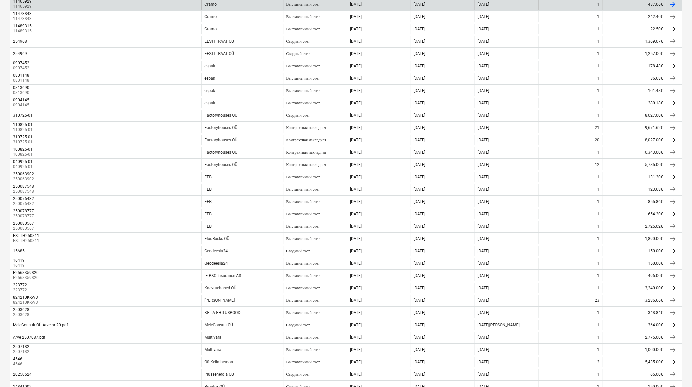  Describe the element at coordinates (23, 115) in the screenshot. I see `div: 310725-01` at that location.